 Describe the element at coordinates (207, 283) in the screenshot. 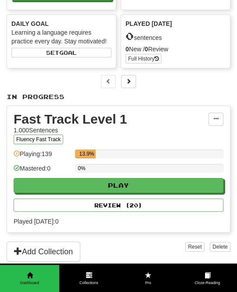

I see `span: Cloze-Reading` at that location.